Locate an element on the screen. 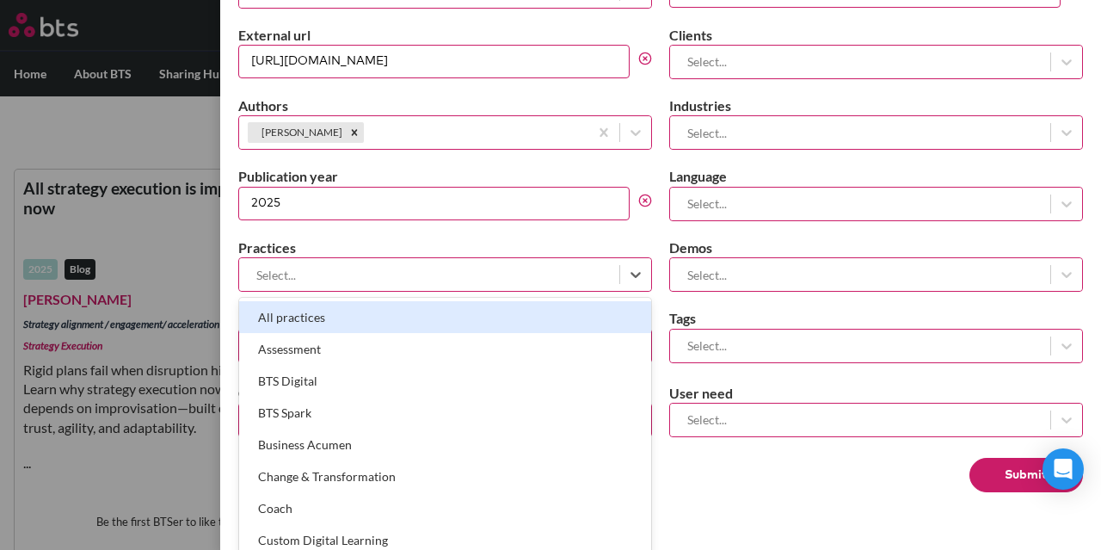  label: Practices is located at coordinates (445, 248).